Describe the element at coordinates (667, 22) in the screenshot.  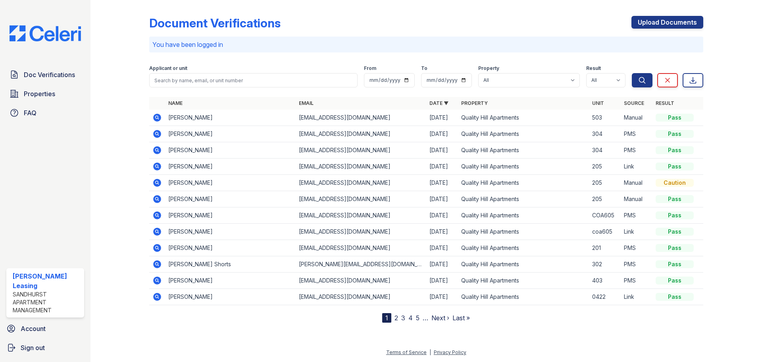
I see `a: Upload Documents` at that location.